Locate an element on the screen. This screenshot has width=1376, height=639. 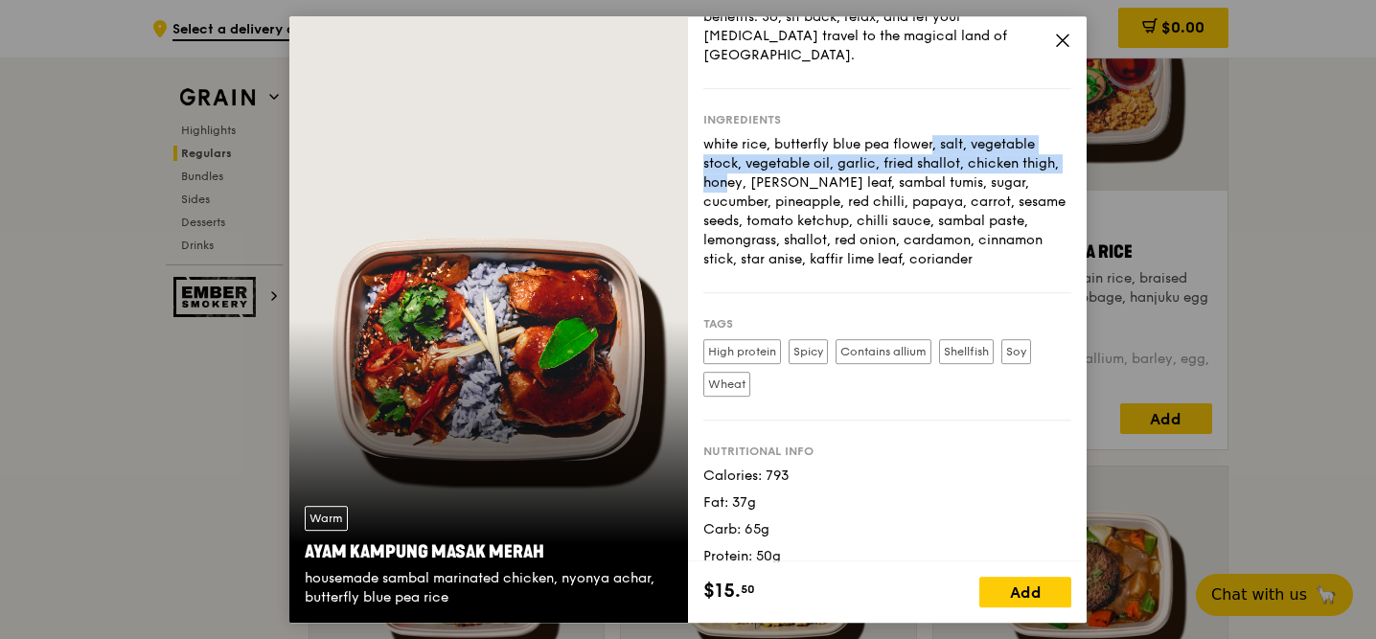
div: Ingredients is located at coordinates (888, 120).